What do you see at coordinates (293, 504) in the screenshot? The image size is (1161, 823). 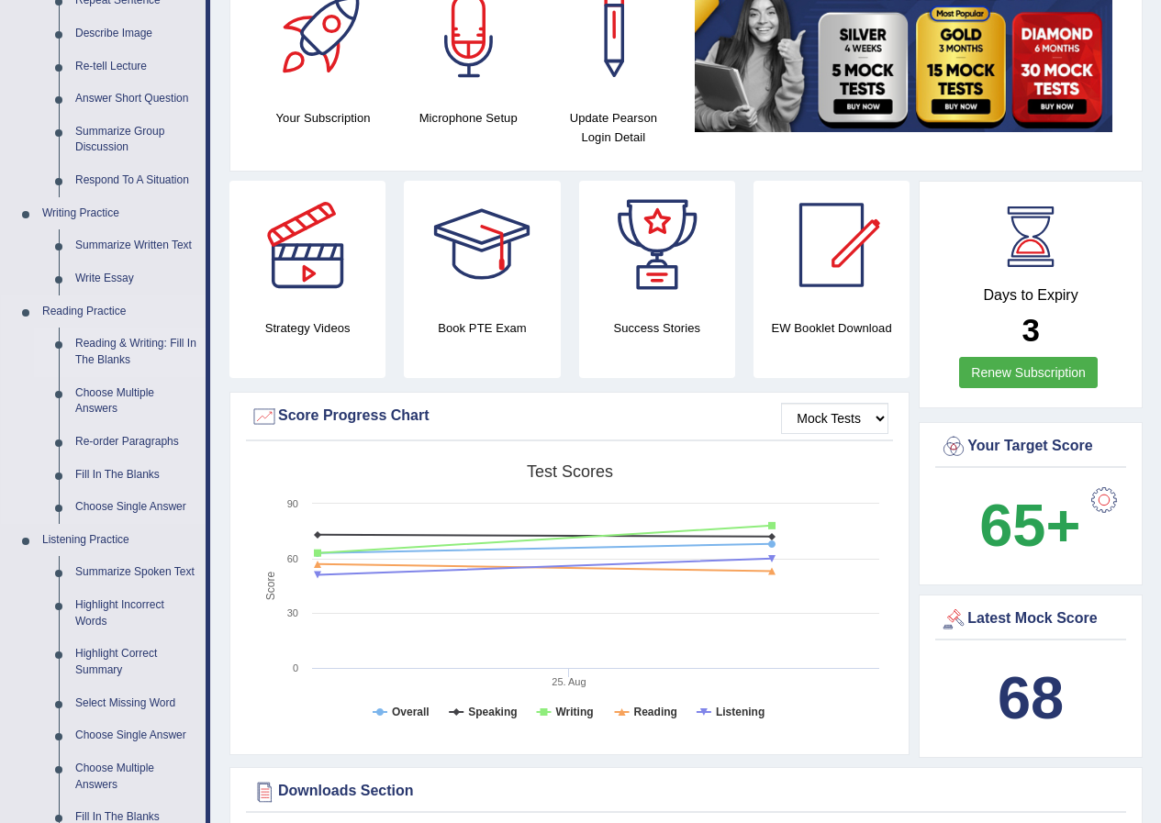 I see `text: 90` at bounding box center [293, 504].